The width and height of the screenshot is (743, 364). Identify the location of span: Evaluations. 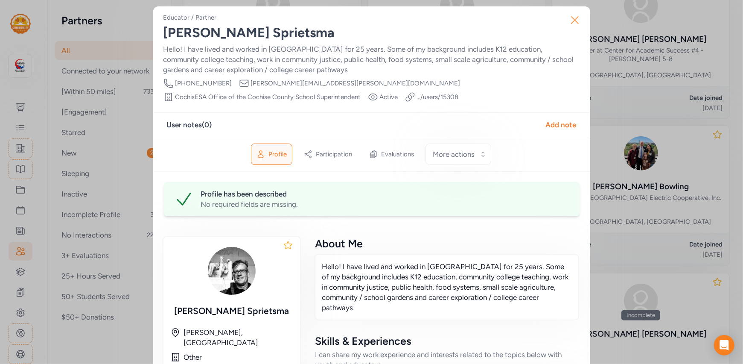
(397, 154).